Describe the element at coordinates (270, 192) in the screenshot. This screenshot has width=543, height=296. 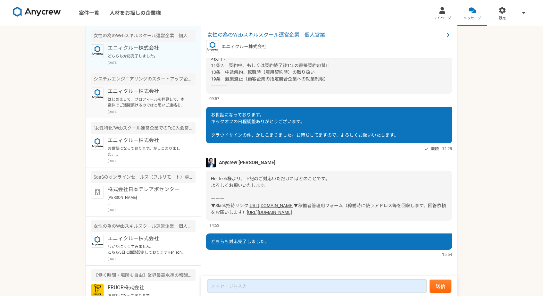
I see `span: HerTech様より、下記のご対応いただければとのことです。 よろしくお願いいたします。 ーーー ▼Slack招待リンク` at that location.